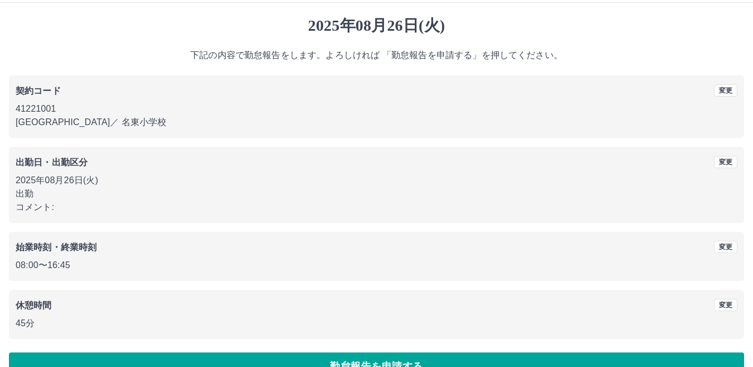  I want to click on p: 08:00 〜 16:45, so click(376, 265).